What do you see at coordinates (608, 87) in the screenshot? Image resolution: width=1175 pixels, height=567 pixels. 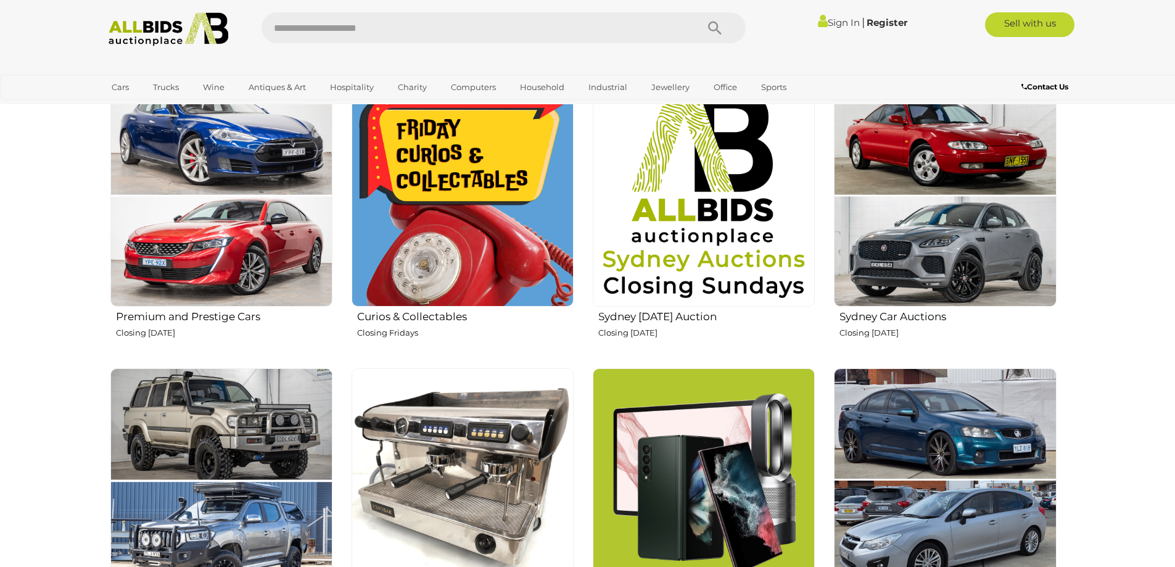 I see `a: Industrial` at bounding box center [608, 87].